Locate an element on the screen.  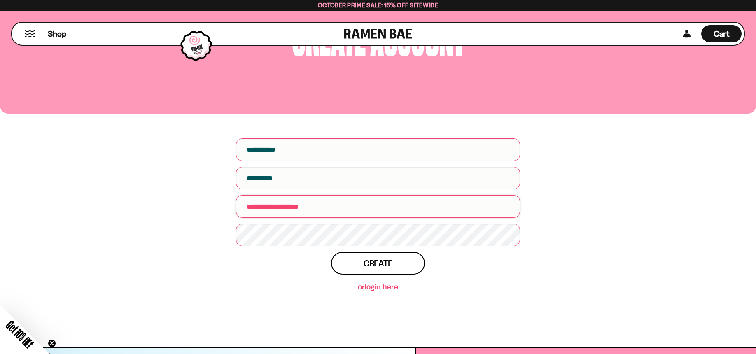
a: login here is located at coordinates (382, 288).